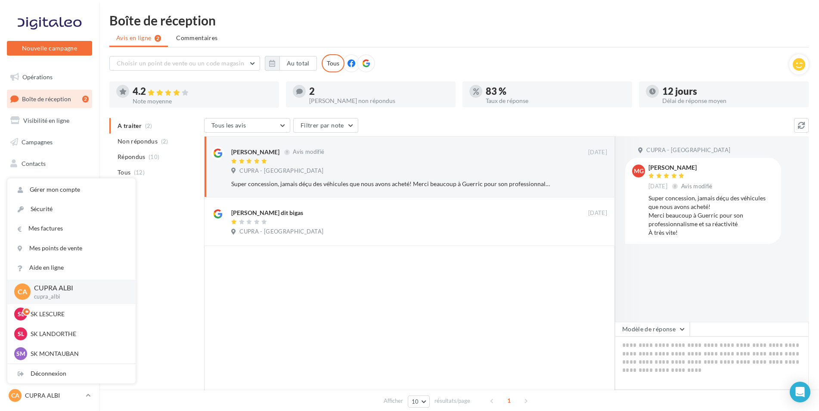 Image resolution: width=819 pixels, height=411 pixels. I want to click on div: 4.2, so click(202, 91).